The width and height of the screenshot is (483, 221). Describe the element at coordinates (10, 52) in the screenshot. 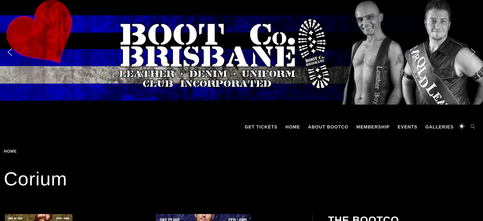

I see `img: previous arrow` at that location.